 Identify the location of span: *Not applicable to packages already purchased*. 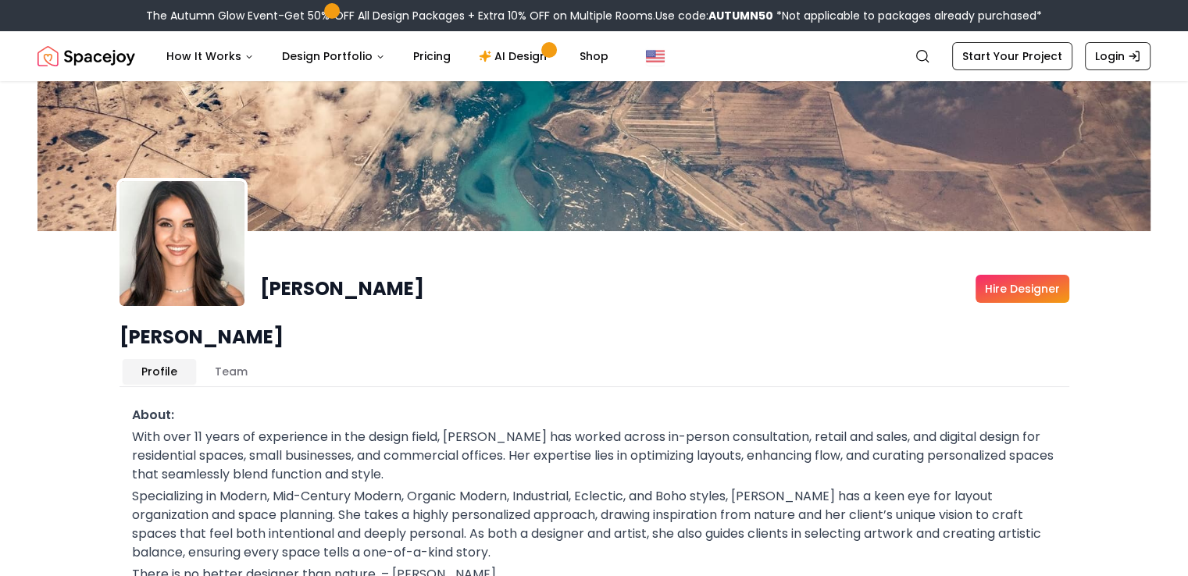
(907, 16).